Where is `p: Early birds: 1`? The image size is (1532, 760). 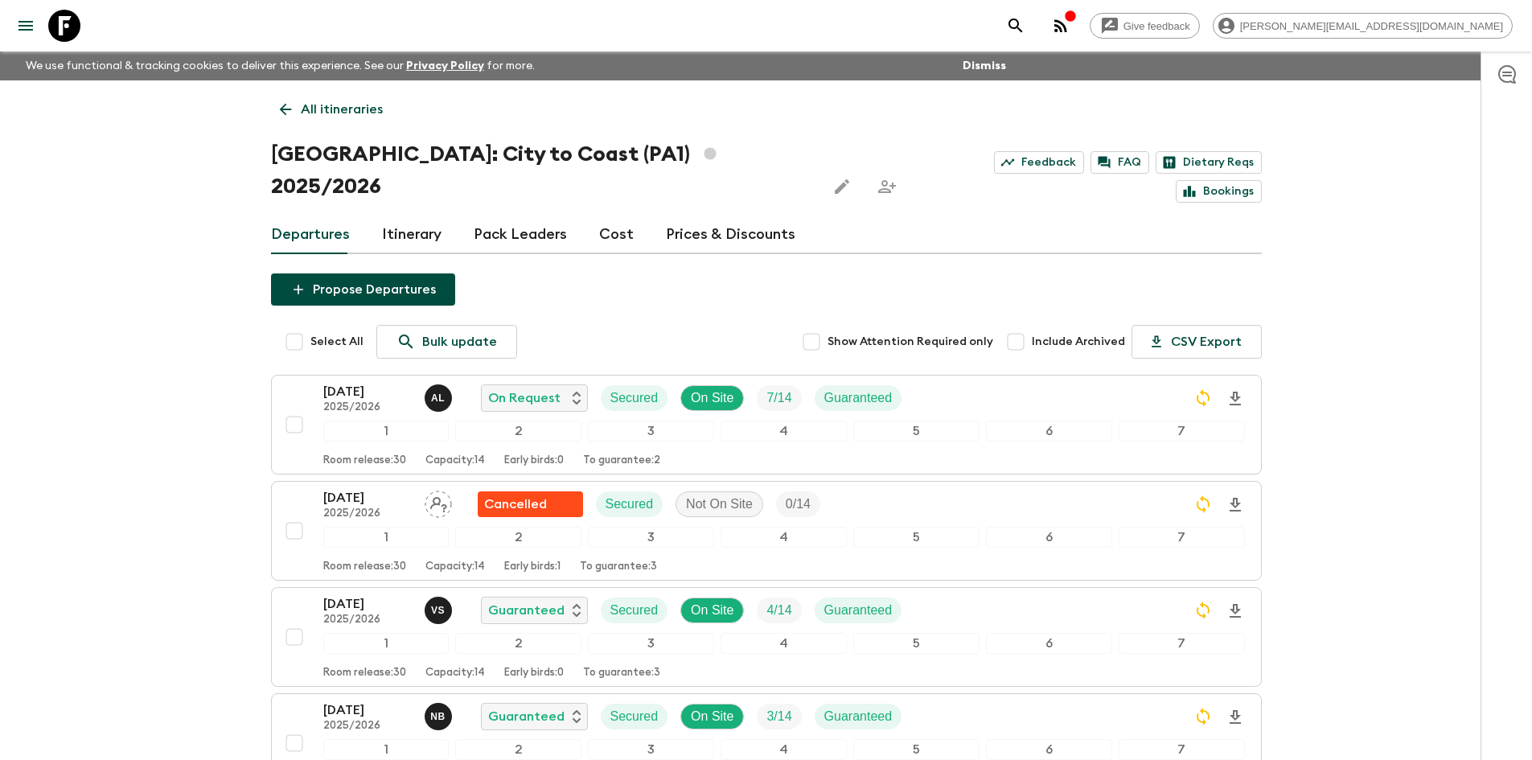
p: Early birds: 1 is located at coordinates (532, 567).